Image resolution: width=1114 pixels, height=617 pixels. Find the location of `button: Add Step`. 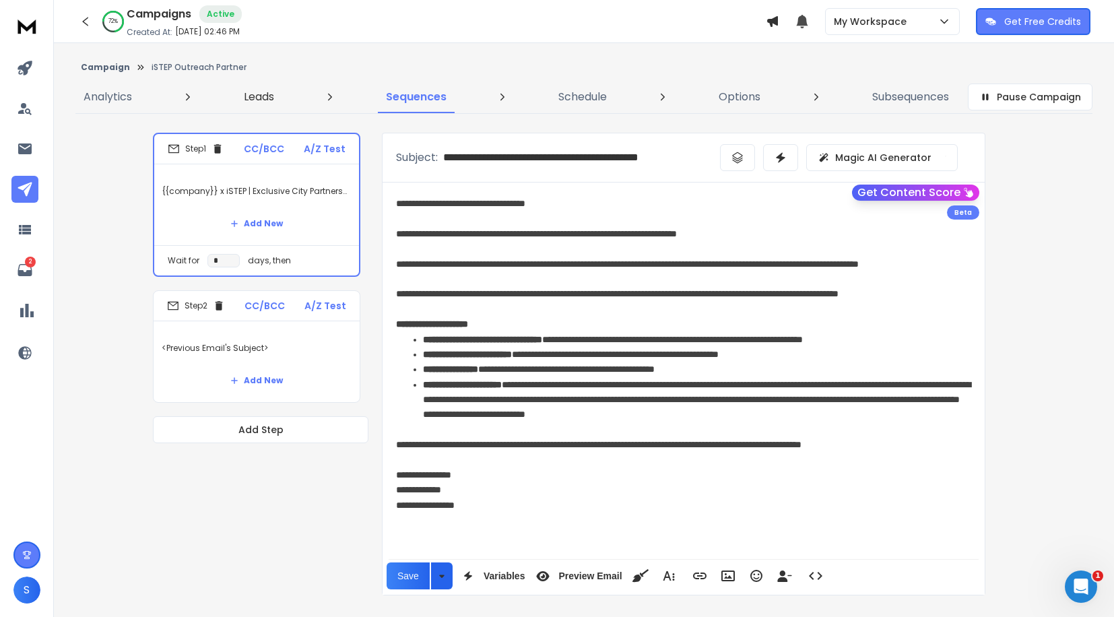

button: Add Step is located at coordinates (261, 430).